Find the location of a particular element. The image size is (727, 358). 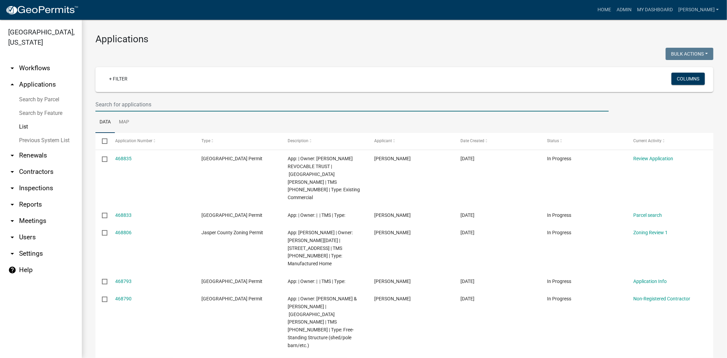

datatable-header-cell: Date Created is located at coordinates (497, 141).